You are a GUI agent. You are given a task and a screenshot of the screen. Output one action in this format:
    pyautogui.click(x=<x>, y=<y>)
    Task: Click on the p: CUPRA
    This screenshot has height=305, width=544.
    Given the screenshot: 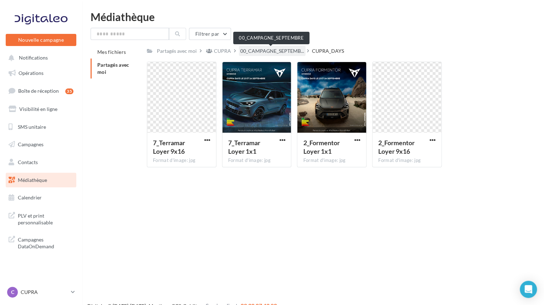 What is the action you would take?
    pyautogui.click(x=44, y=292)
    